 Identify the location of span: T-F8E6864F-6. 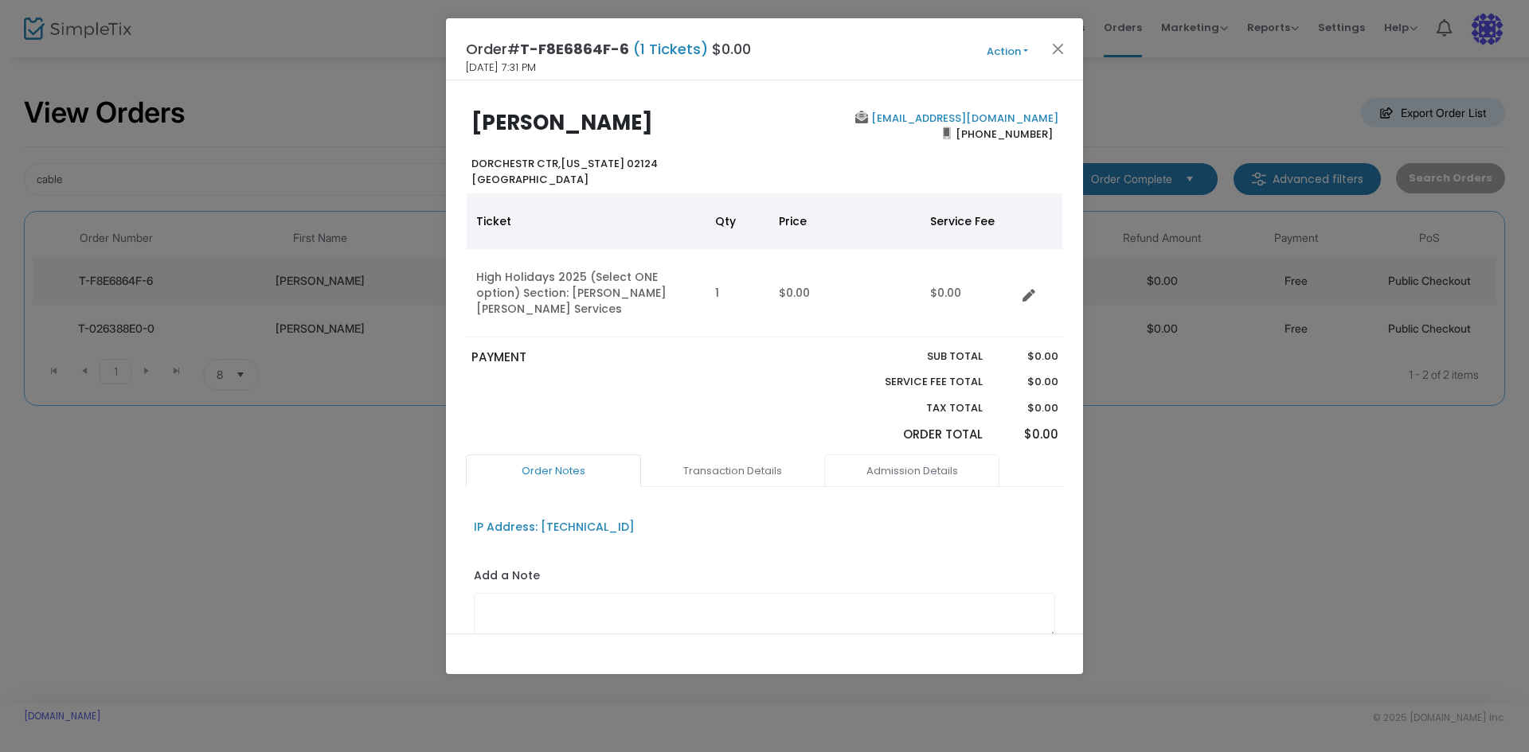
(574, 49).